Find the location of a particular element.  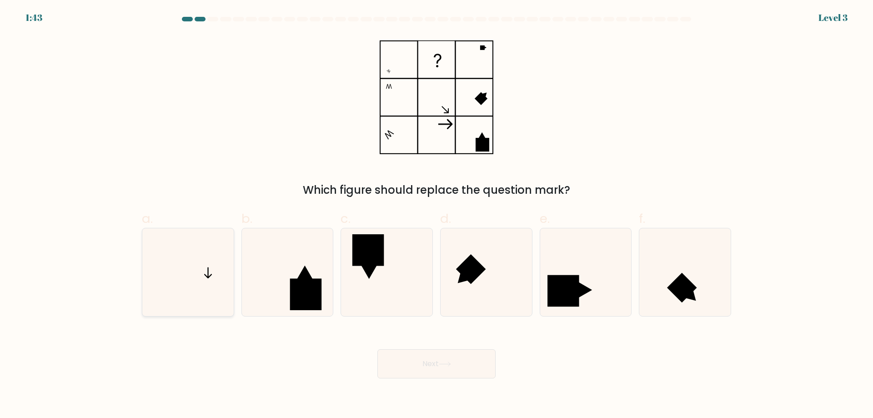

span: b. is located at coordinates (247, 218).